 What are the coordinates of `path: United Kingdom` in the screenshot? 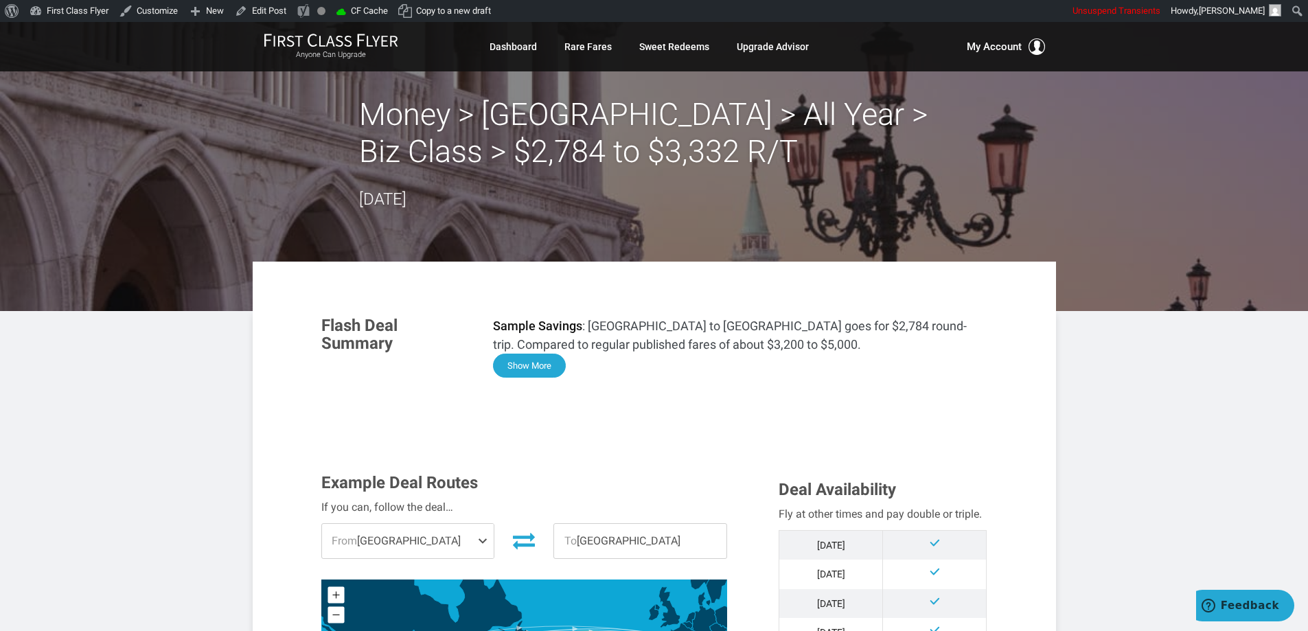 It's located at (667, 607).